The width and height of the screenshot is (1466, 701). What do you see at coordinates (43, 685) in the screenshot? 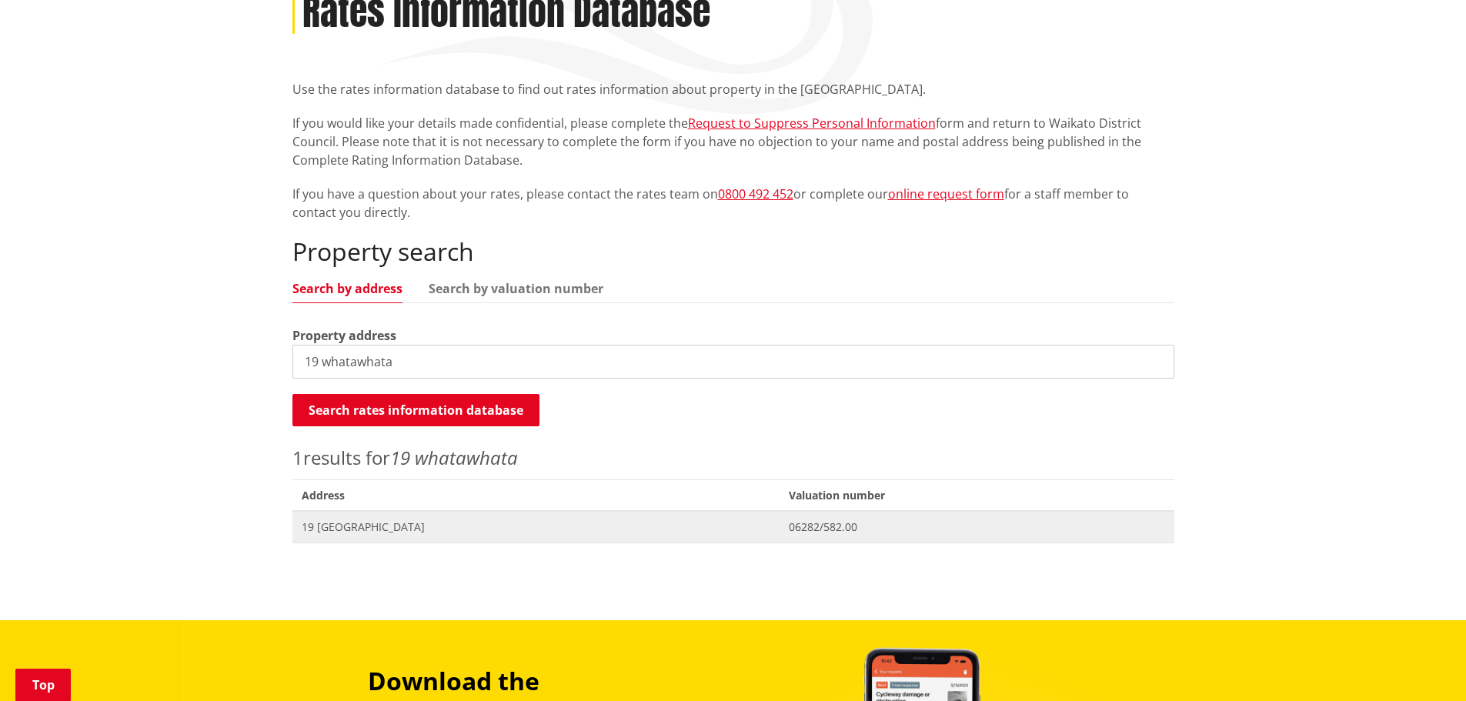
I see `a: Top` at bounding box center [43, 685].